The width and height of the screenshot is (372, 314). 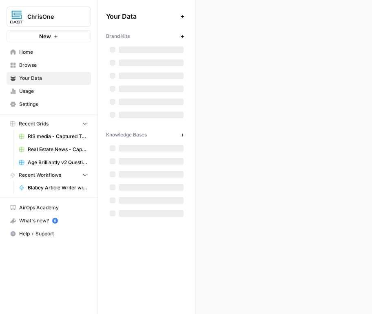 I want to click on button: Help + Support, so click(x=48, y=234).